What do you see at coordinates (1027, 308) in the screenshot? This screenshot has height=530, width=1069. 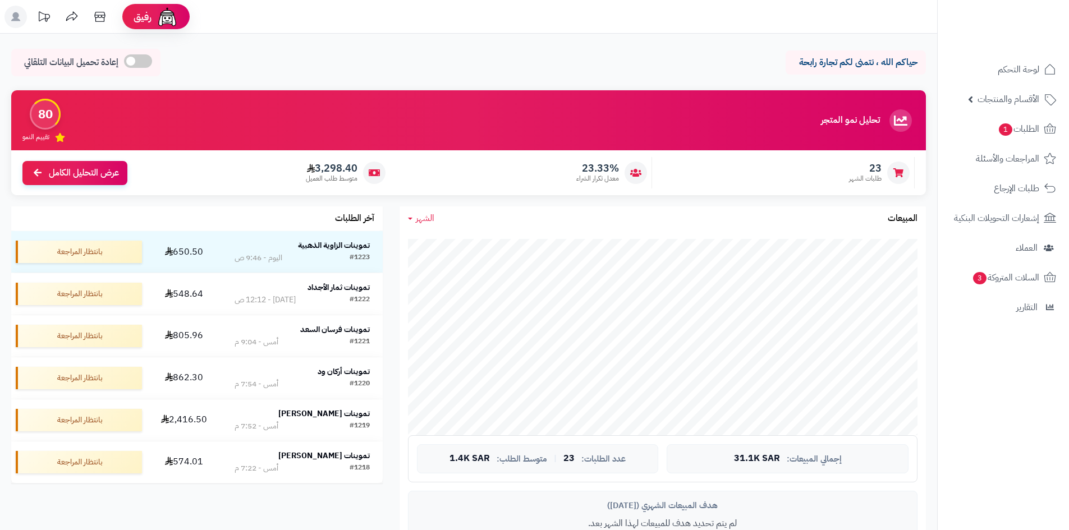 I see `span: التقارير` at bounding box center [1027, 308].